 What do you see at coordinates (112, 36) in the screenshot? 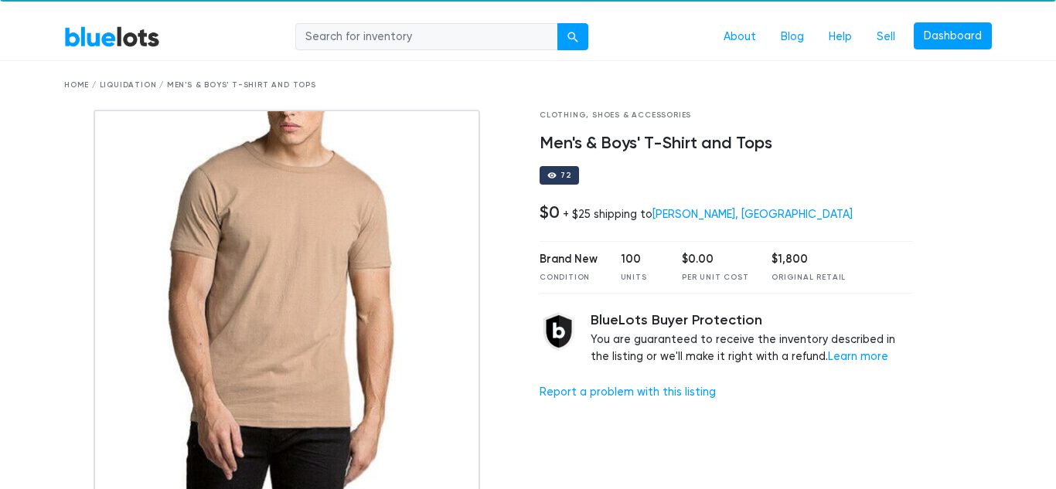
I see `a: BlueLots` at bounding box center [112, 36].